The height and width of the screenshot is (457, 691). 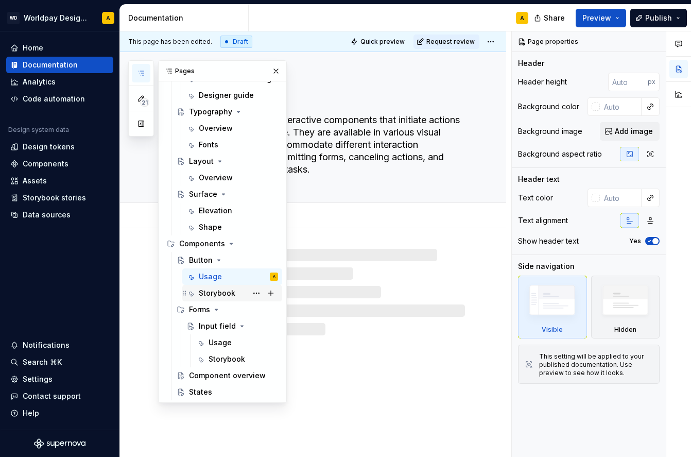 What do you see at coordinates (548, 241) in the screenshot?
I see `div: Show header text` at bounding box center [548, 241].